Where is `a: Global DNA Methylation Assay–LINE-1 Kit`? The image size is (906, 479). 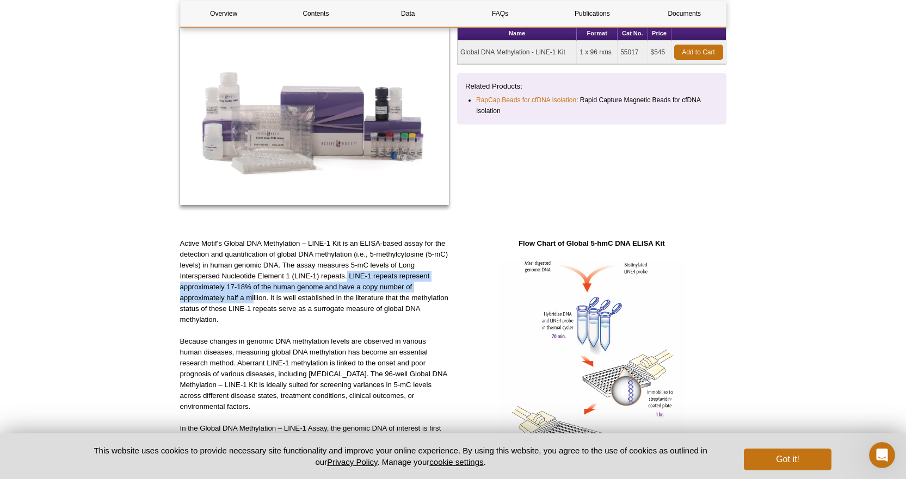 a: Global DNA Methylation Assay–LINE-1 Kit is located at coordinates (315, 117).